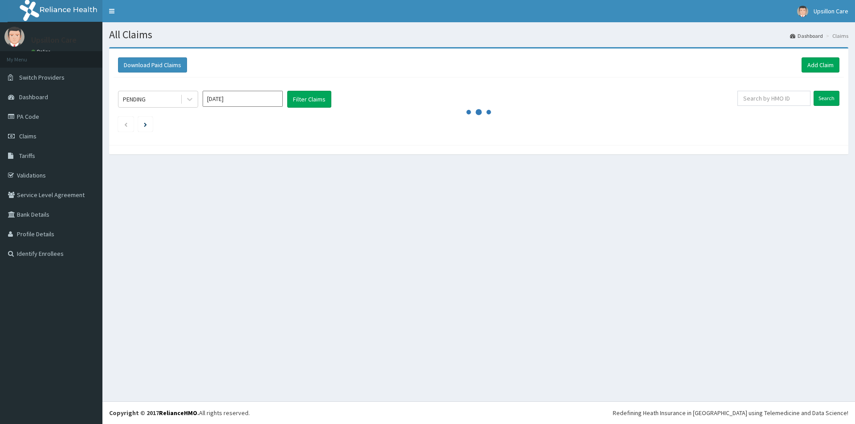 Image resolution: width=855 pixels, height=424 pixels. What do you see at coordinates (836, 36) in the screenshot?
I see `li: Claims` at bounding box center [836, 36].